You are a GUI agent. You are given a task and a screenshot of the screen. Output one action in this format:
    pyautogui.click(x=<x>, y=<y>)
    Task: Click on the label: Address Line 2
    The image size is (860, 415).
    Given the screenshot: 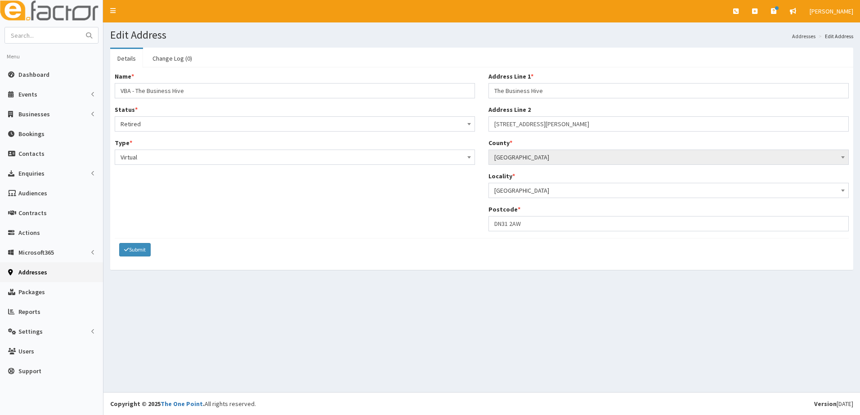 What is the action you would take?
    pyautogui.click(x=509, y=110)
    